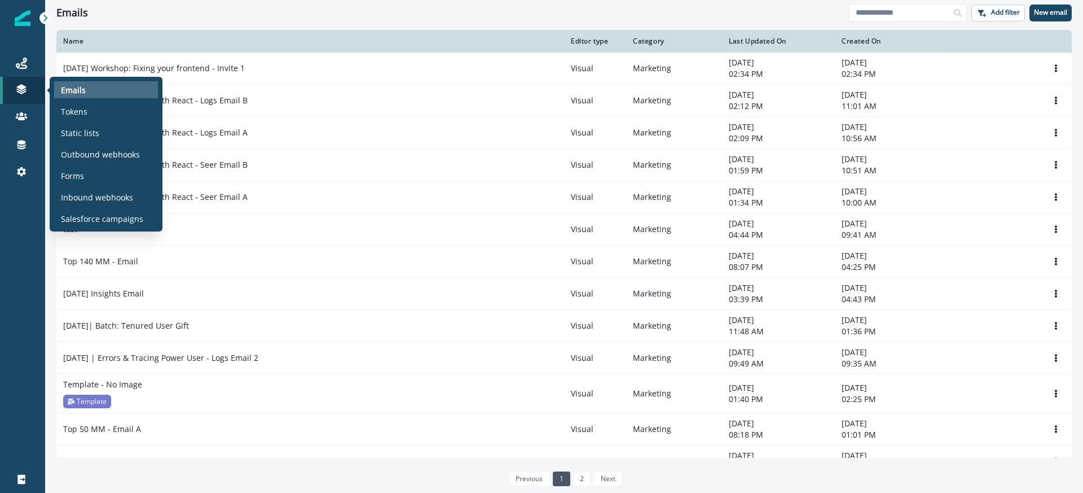  I want to click on p: 01:36 PM, so click(892, 331).